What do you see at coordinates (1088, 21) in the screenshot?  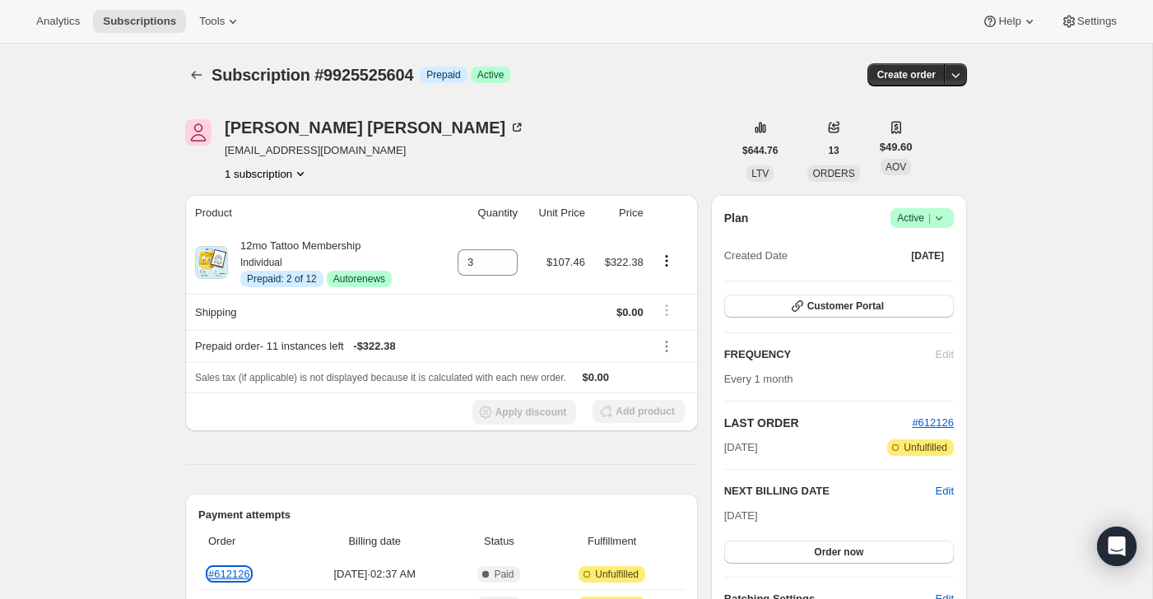 I see `button: Settings` at bounding box center [1088, 21].